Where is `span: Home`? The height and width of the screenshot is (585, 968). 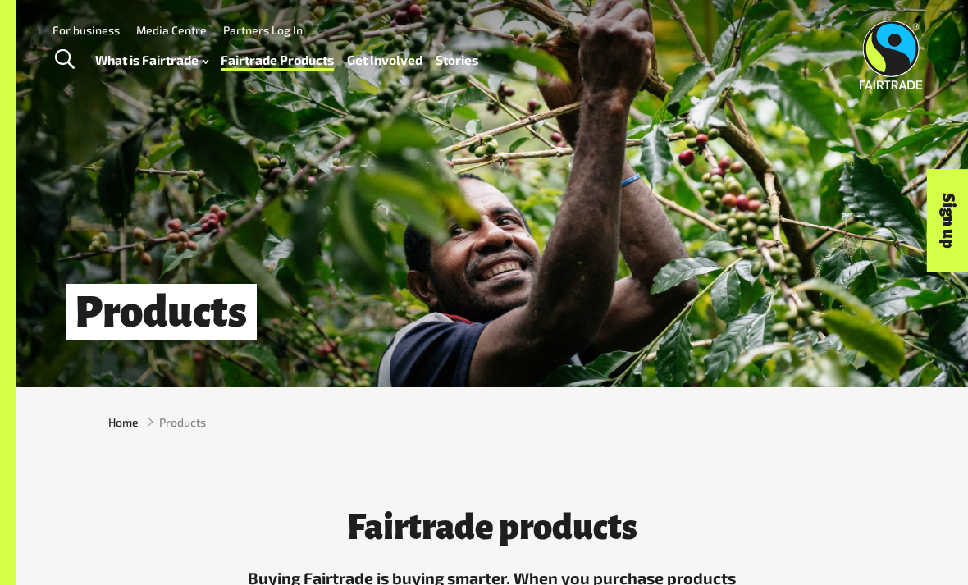
span: Home is located at coordinates (123, 422).